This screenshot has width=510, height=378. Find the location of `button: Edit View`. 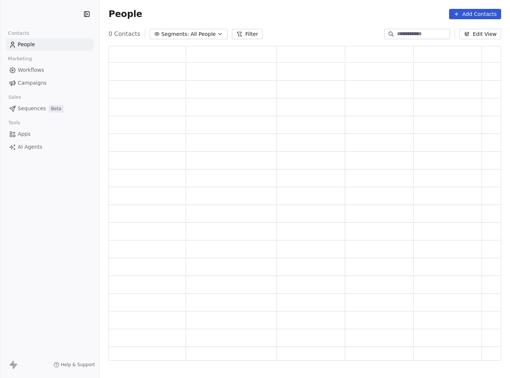

button: Edit View is located at coordinates (481, 34).